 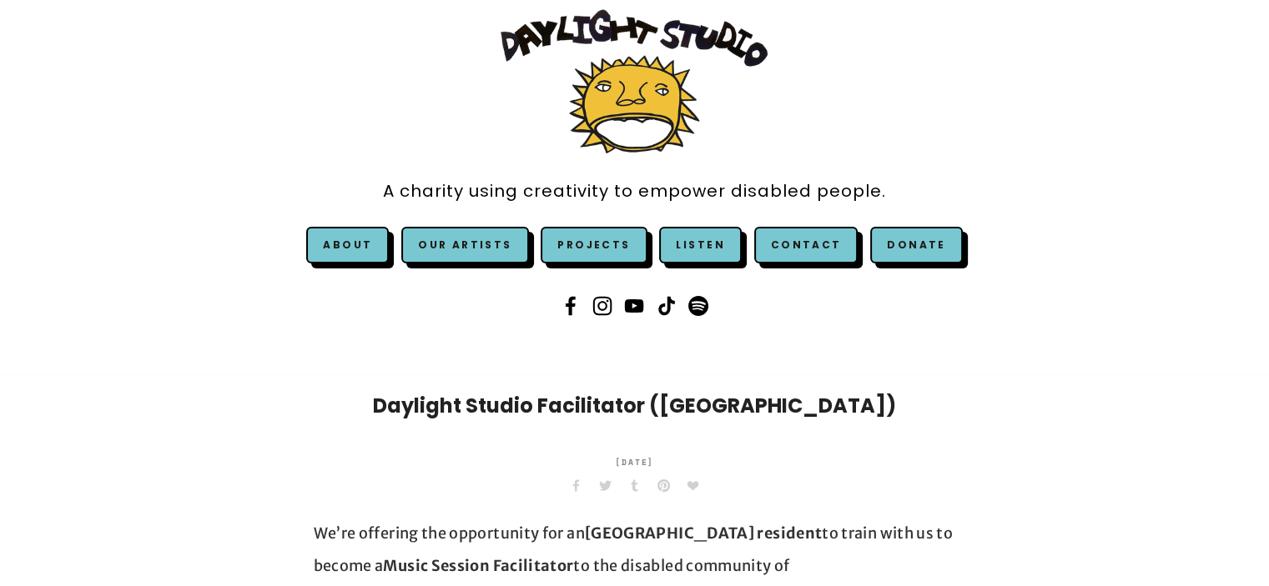 What do you see at coordinates (634, 81) in the screenshot?
I see `img: Daylight Studio` at bounding box center [634, 81].